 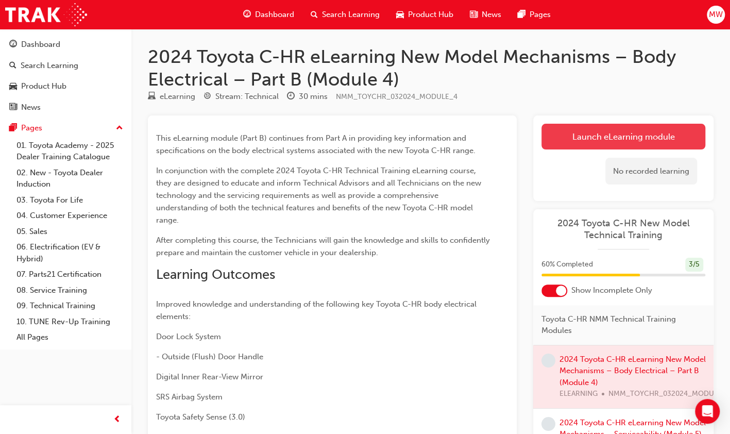 I want to click on span: prev-icon, so click(x=117, y=420).